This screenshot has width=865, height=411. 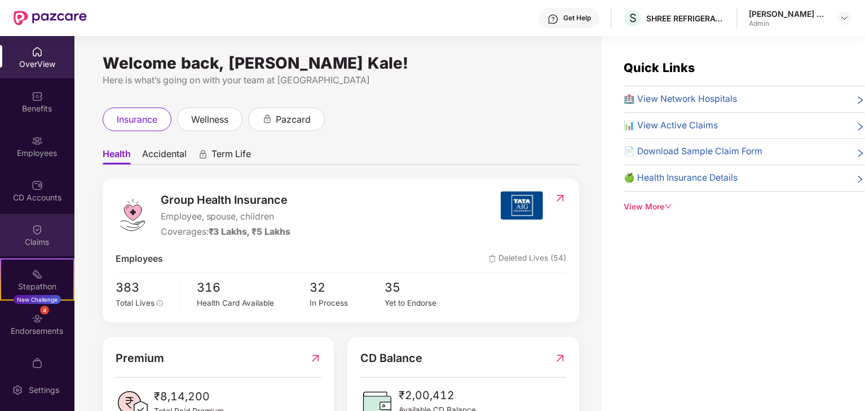 I want to click on span: 🏥 View Network Hospitals, so click(x=680, y=99).